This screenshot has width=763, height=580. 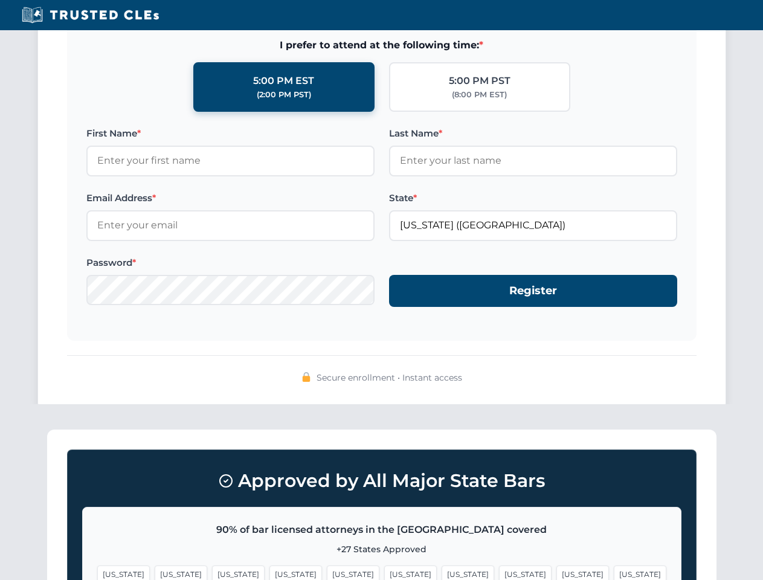 I want to click on div: 5:00 PM PST, so click(x=480, y=81).